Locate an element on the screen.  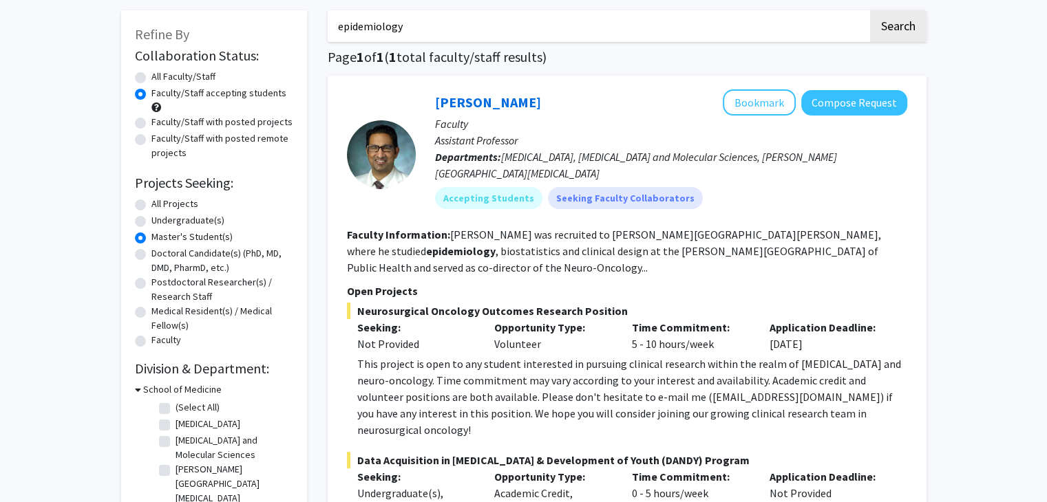
b: epidemiology is located at coordinates (460, 251).